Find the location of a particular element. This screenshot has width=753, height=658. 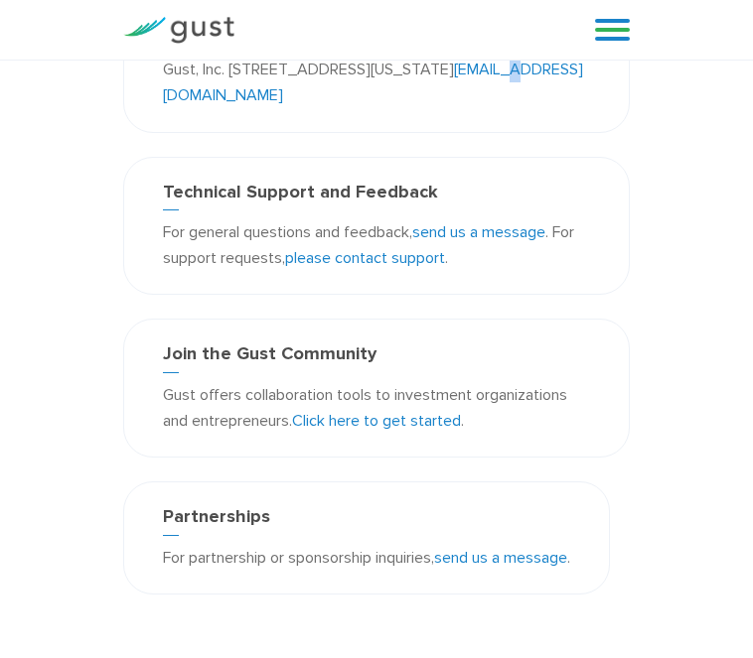

img: Gust Logo is located at coordinates (179, 30).